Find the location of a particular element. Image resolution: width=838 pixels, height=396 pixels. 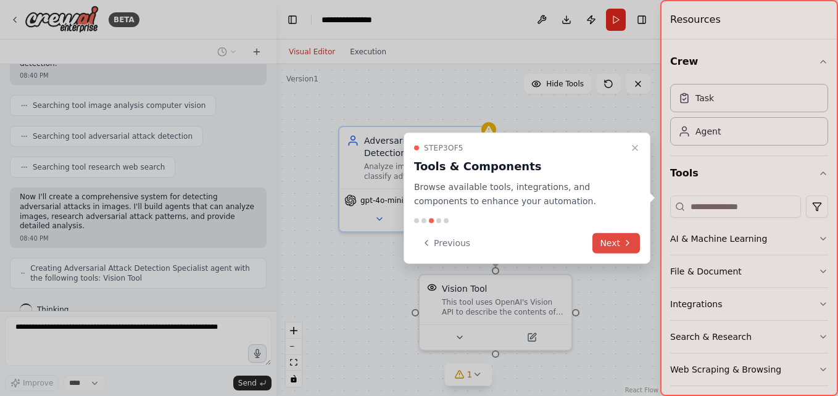

button: Previous is located at coordinates (446, 243).